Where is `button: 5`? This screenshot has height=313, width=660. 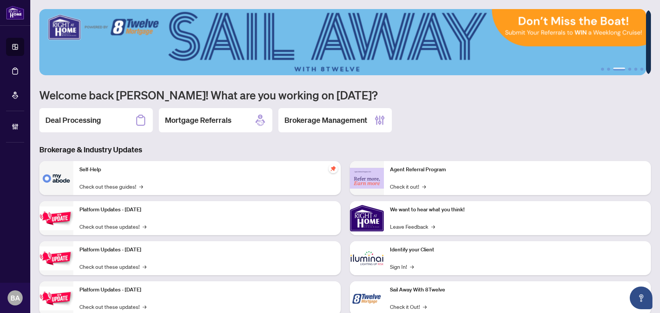
button: 5 is located at coordinates (635, 69).